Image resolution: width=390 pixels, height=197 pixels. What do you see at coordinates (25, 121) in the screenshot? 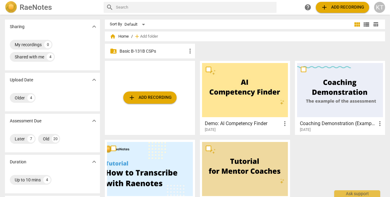
I see `p: Assessment Due` at bounding box center [25, 121].